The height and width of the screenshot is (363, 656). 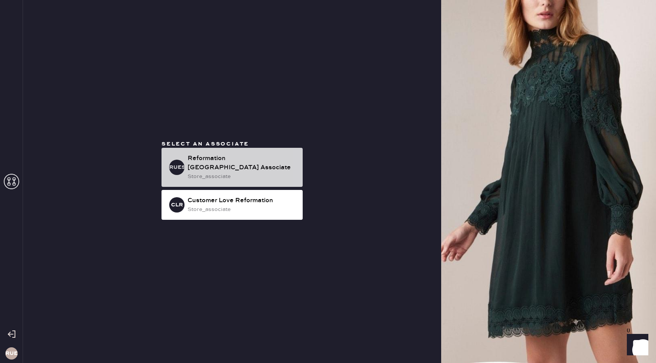 I want to click on div: Customer Love Reformation, so click(x=242, y=201).